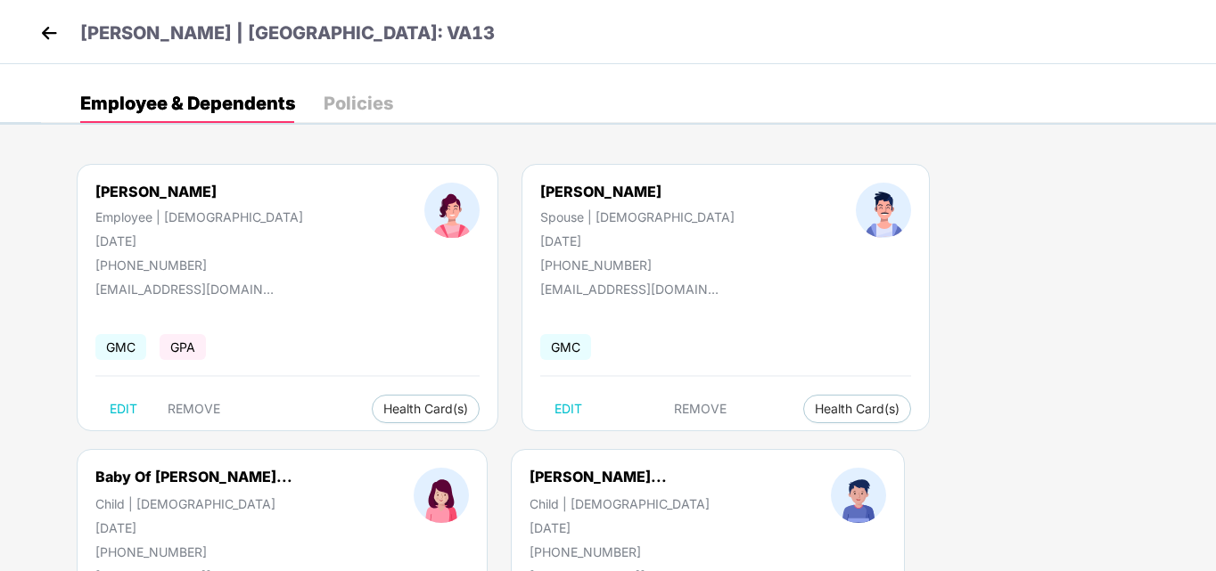  What do you see at coordinates (358, 103) in the screenshot?
I see `div: Policies` at bounding box center [358, 103].